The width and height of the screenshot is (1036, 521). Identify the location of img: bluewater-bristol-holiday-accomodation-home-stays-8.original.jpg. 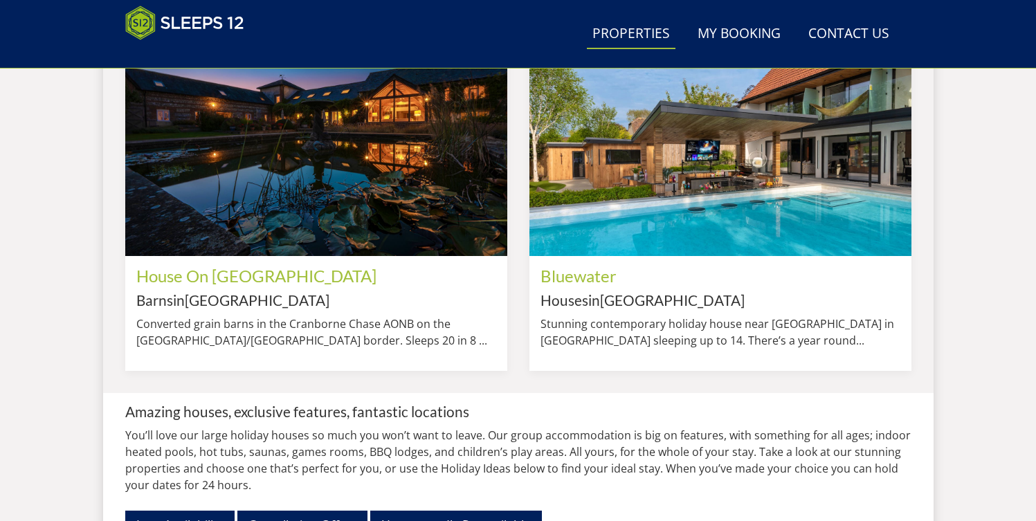
(720, 145).